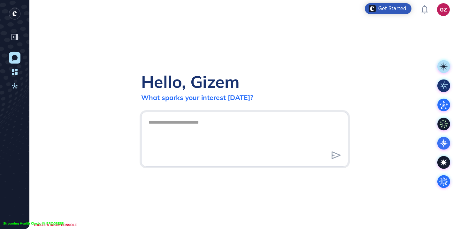  I want to click on div: GZ, so click(443, 10).